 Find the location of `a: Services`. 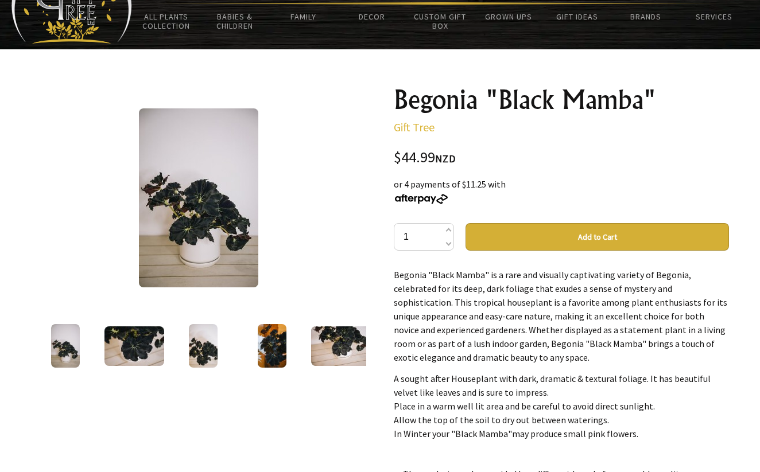

a: Services is located at coordinates (714, 17).